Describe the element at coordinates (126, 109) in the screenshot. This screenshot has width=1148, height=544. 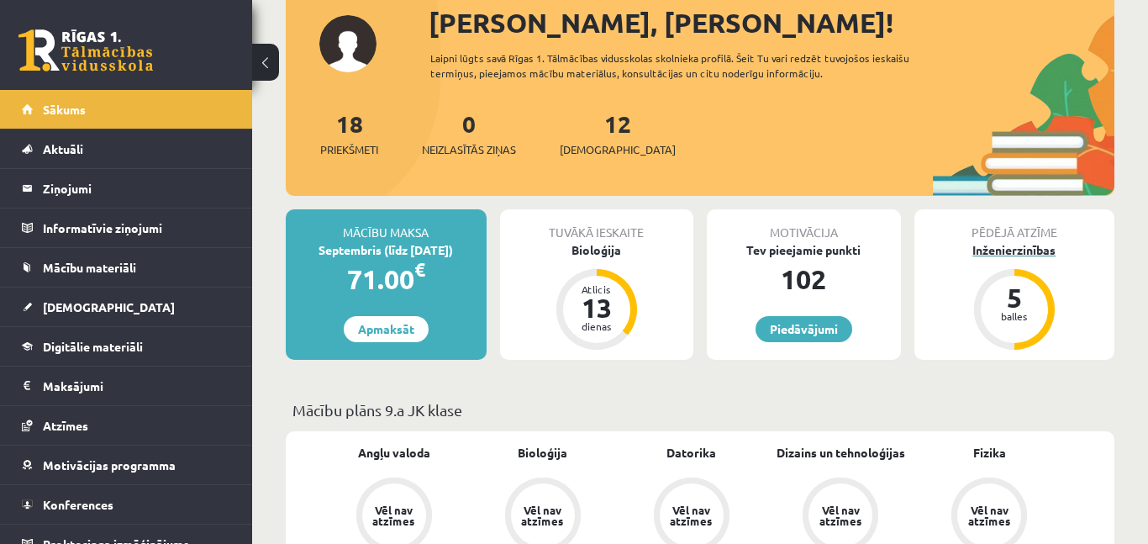
I see `a: Sākums` at that location.